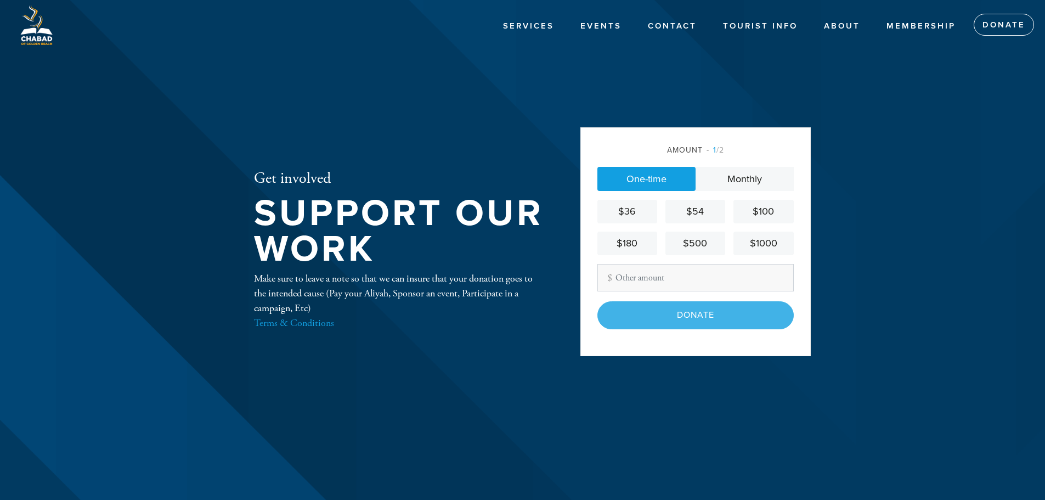 The height and width of the screenshot is (500, 1045). What do you see at coordinates (627, 211) in the screenshot?
I see `div: $36` at bounding box center [627, 211].